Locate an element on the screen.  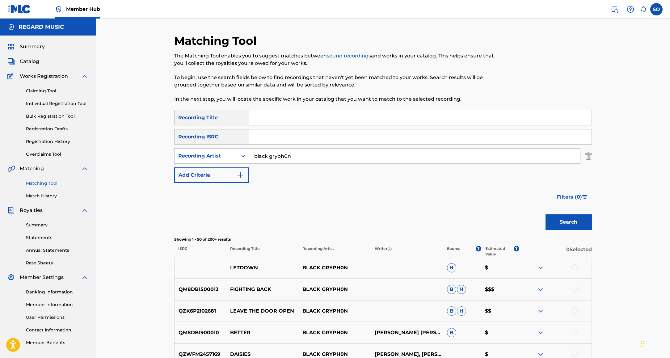
img: Royalties is located at coordinates (11, 210).